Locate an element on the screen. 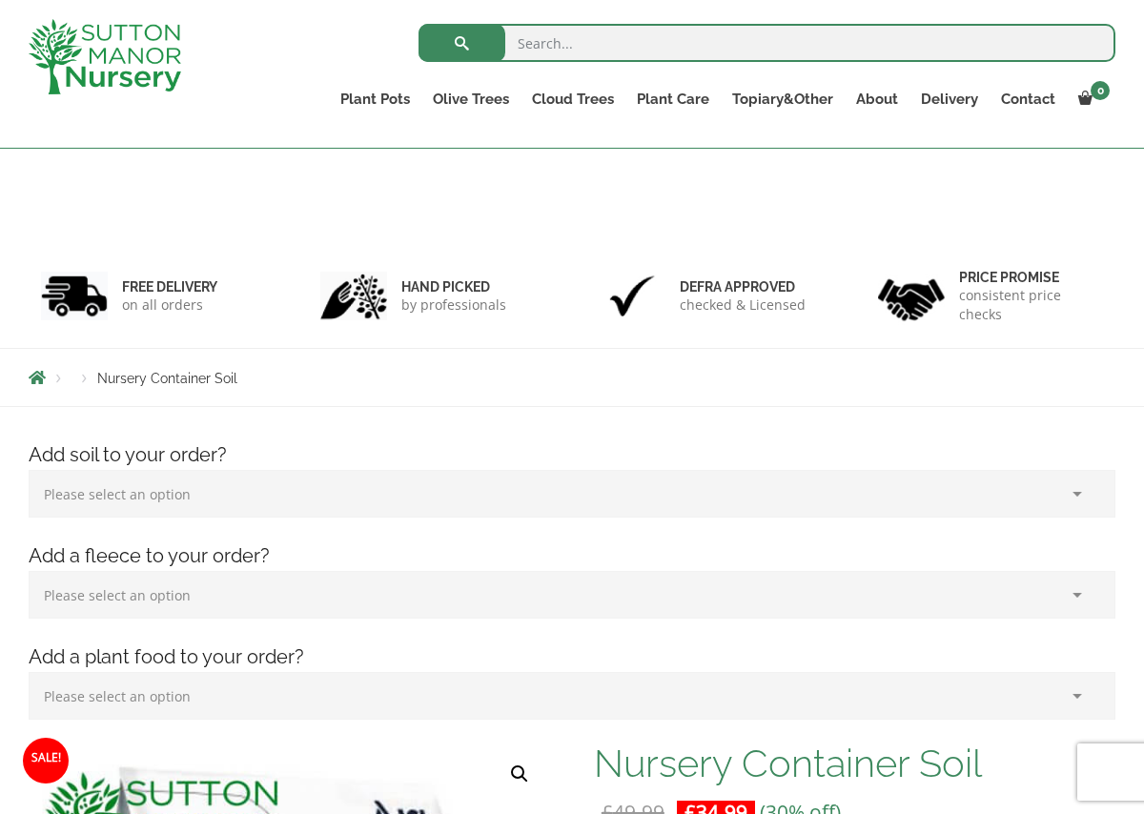 The height and width of the screenshot is (814, 1144). img: 4.jpg is located at coordinates (911, 295).